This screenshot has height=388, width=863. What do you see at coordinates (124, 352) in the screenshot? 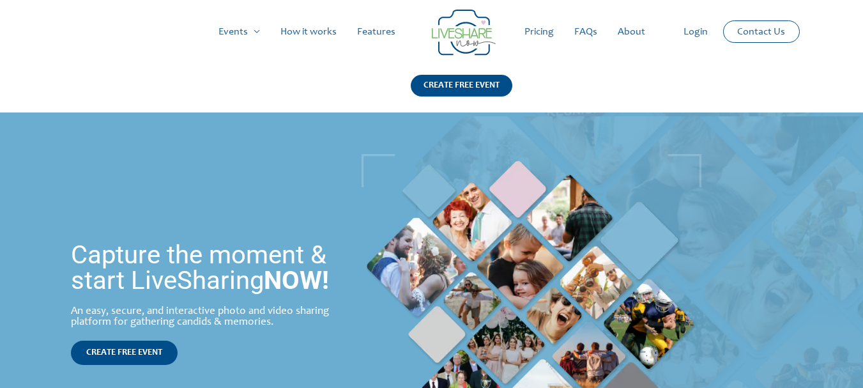
I see `span: CREATE FREE EVENT` at bounding box center [124, 352].